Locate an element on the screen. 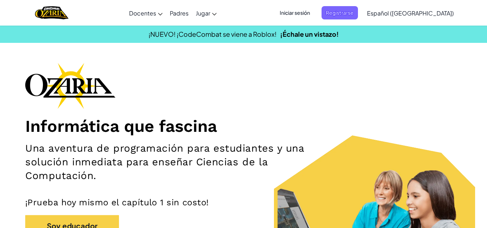 This screenshot has width=487, height=228. span: ¡NUEVO! ¡CodeCombat se viene a Roblox! is located at coordinates (213, 34).